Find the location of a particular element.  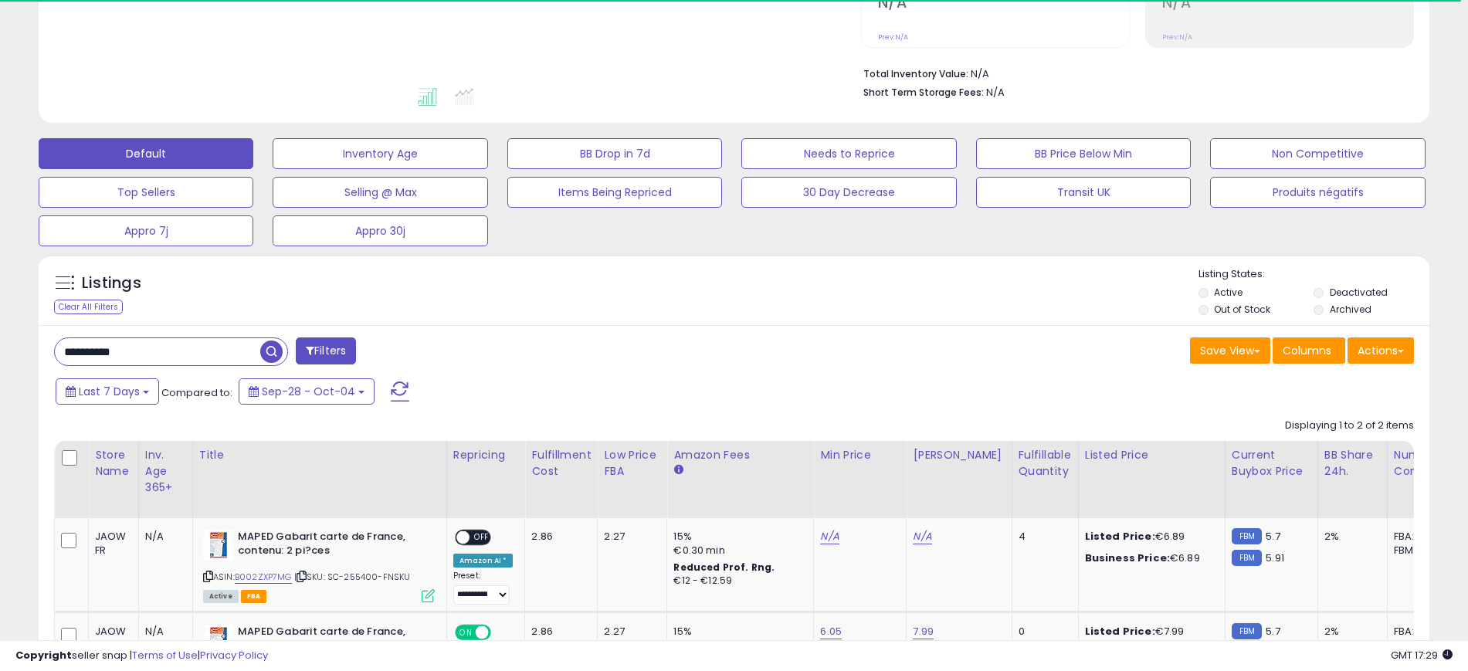

div: Fulfillable Quantity is located at coordinates (1045, 463).